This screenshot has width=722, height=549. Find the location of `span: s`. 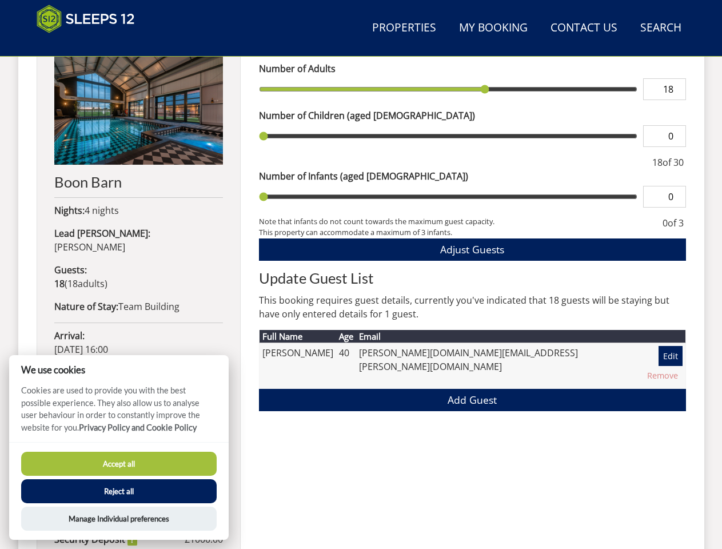

span: s is located at coordinates (102, 283).